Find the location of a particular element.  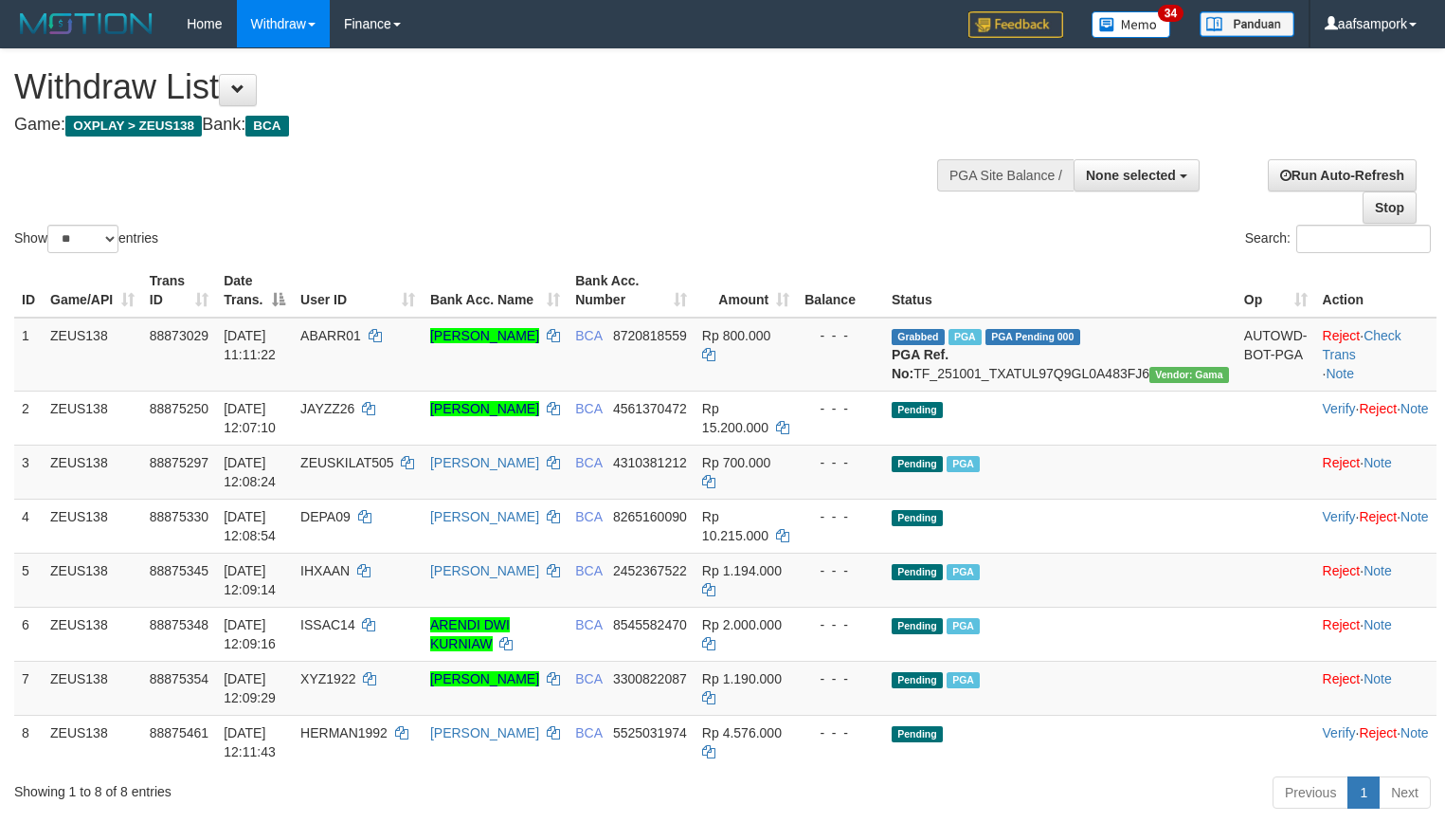

th: Op: activate to sort column ascending is located at coordinates (1276, 290).